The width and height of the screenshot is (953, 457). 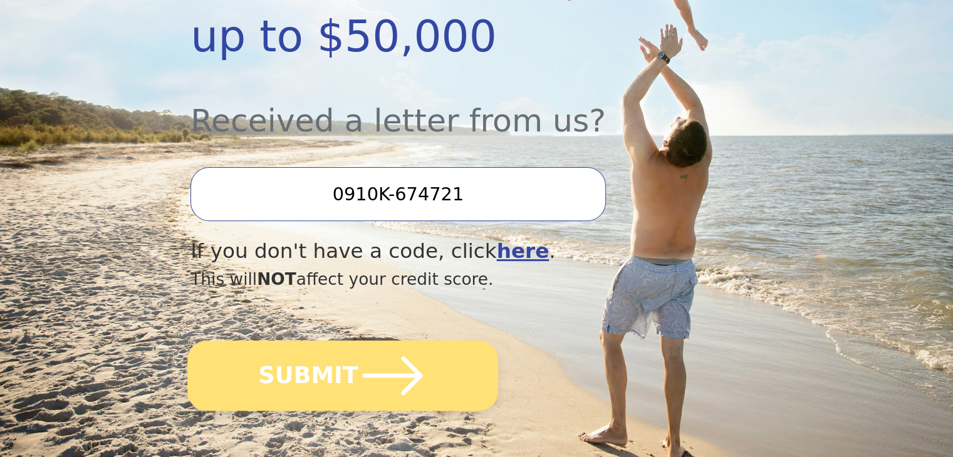 I want to click on b: here, so click(x=523, y=251).